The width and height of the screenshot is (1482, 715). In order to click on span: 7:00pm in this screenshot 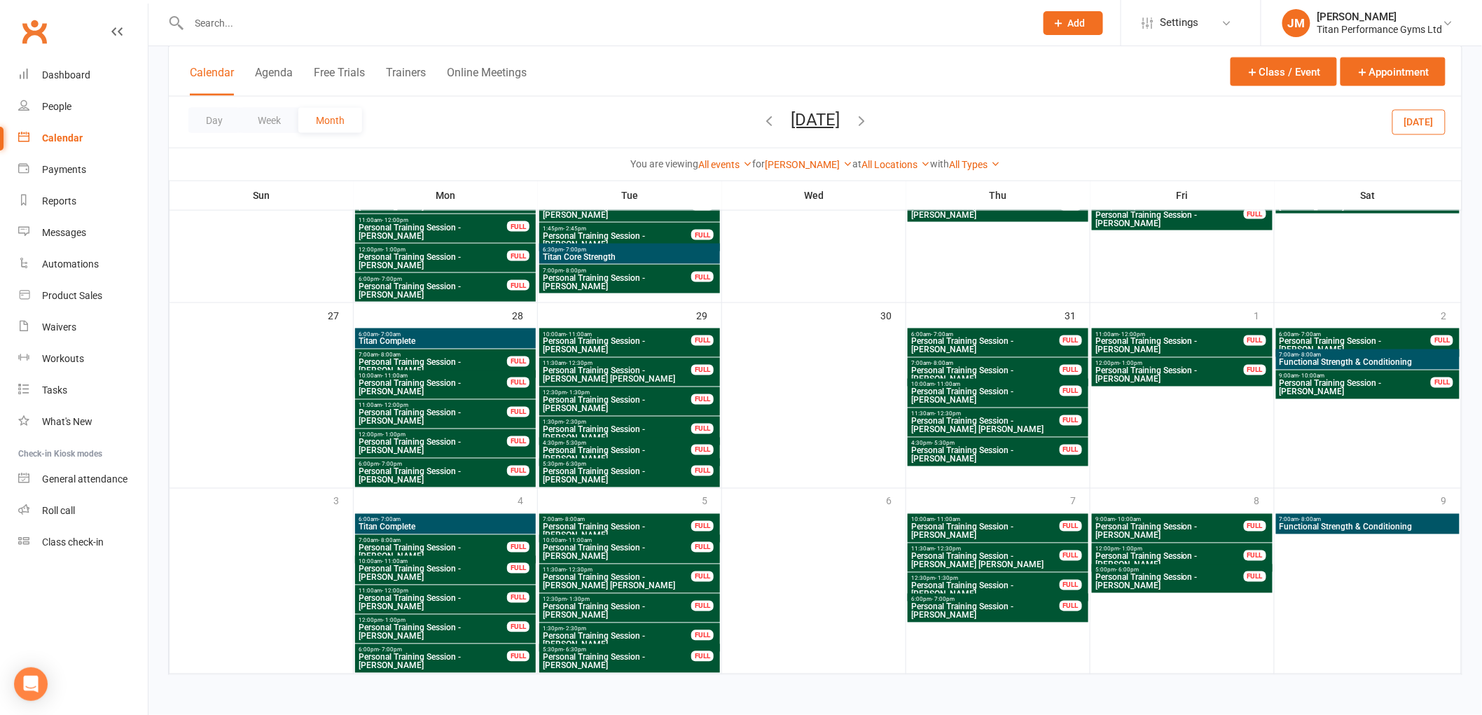, I will do `click(617, 270)`.